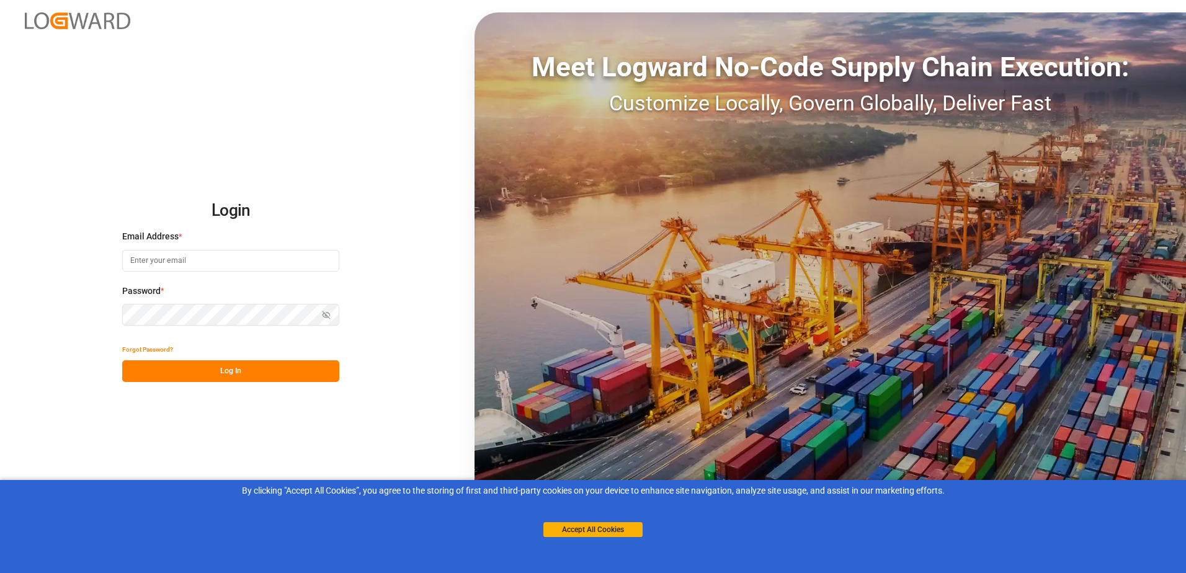 This screenshot has width=1186, height=573. I want to click on button: Accept All Cookies, so click(593, 530).